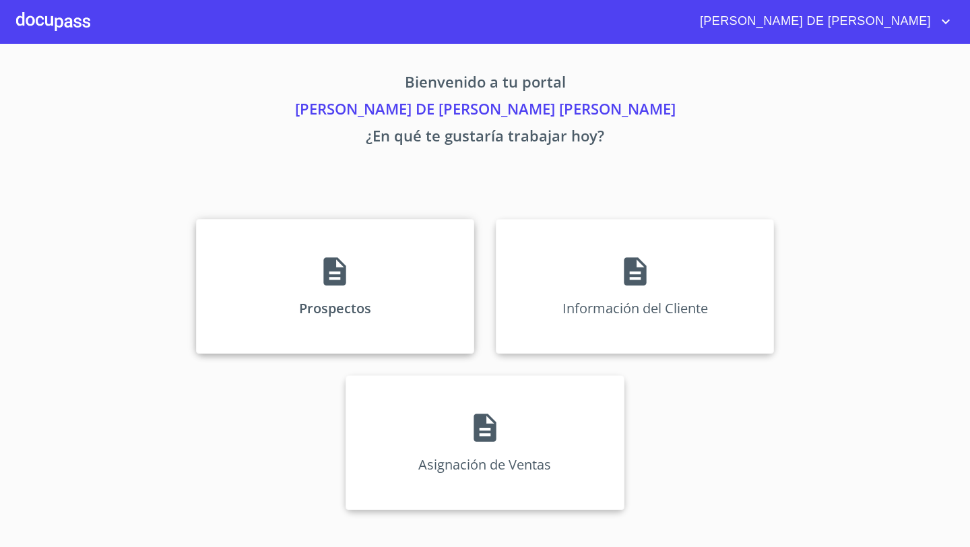  What do you see at coordinates (635, 308) in the screenshot?
I see `p: Información del Cliente` at bounding box center [635, 308].